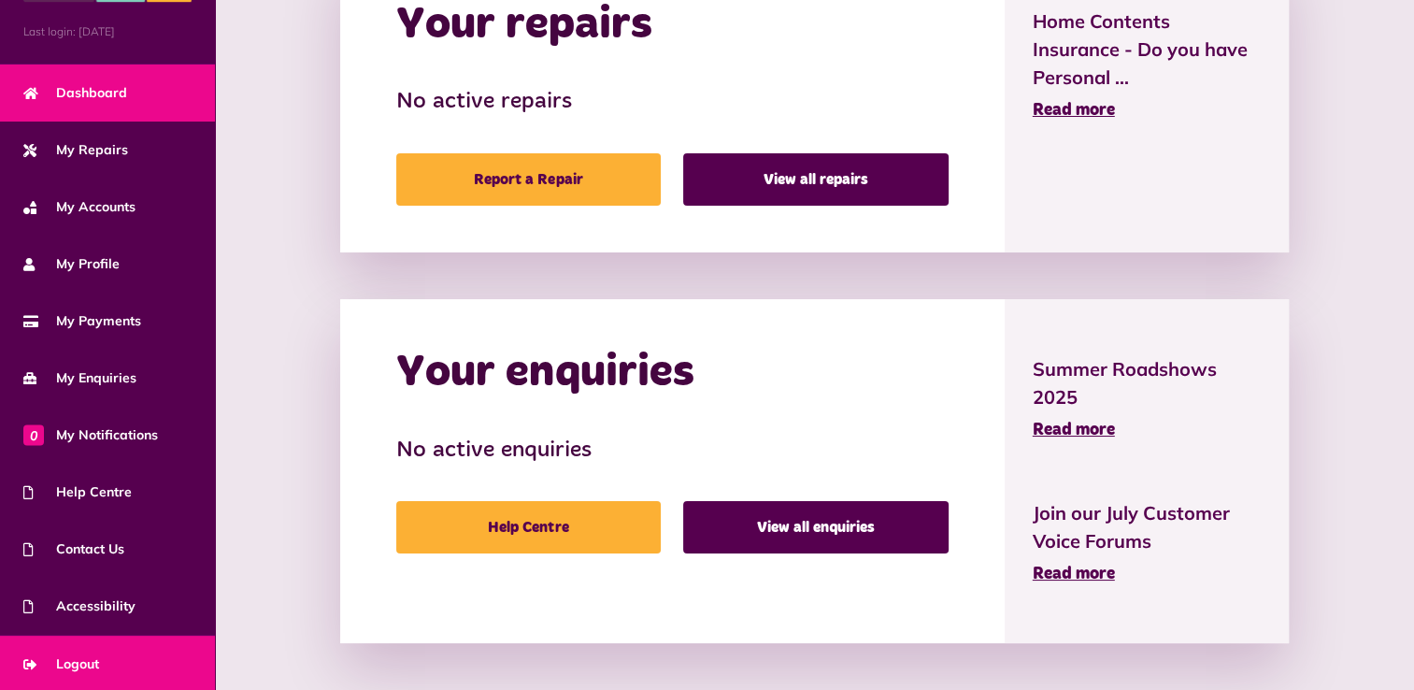 The width and height of the screenshot is (1414, 690). What do you see at coordinates (1147, 527) in the screenshot?
I see `span: Join our July Customer Voice Forums` at bounding box center [1147, 527].